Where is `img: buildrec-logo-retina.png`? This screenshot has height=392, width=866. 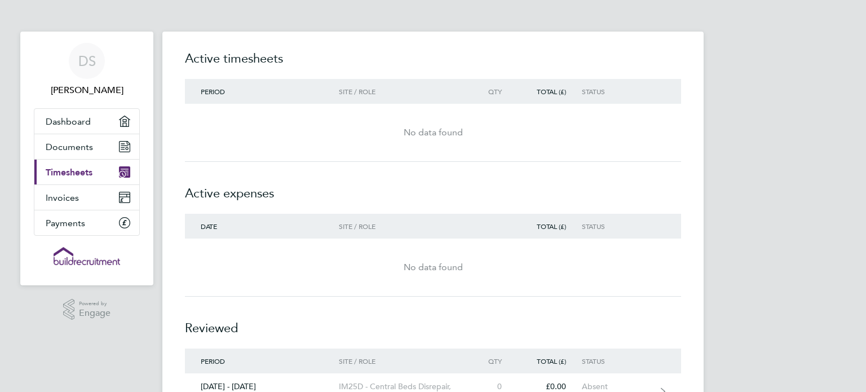
img: buildrec-logo-retina.png is located at coordinates (87, 256).